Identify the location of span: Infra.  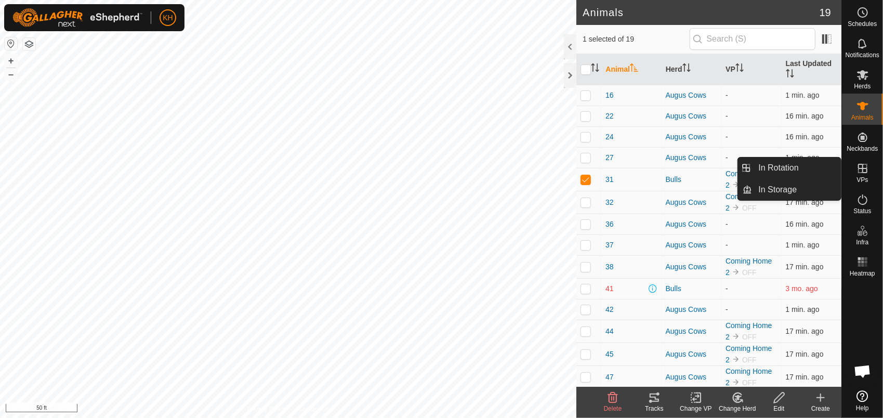
(862, 242).